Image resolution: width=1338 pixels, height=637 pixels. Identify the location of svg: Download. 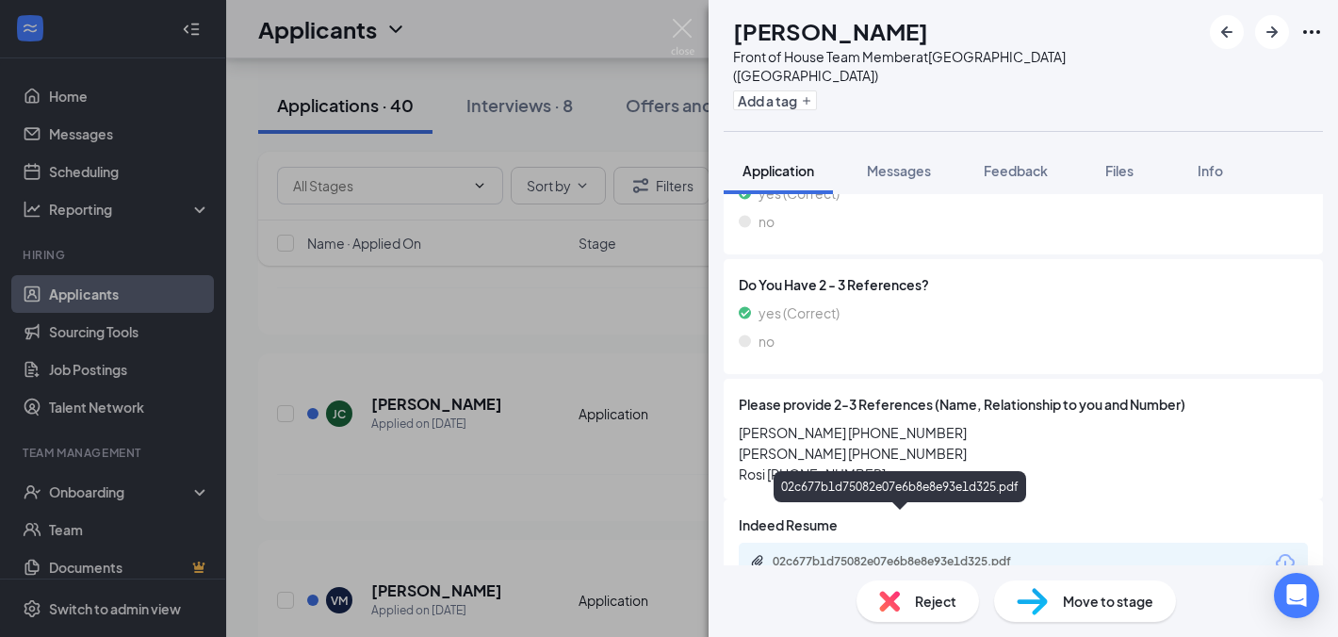
(1285, 562).